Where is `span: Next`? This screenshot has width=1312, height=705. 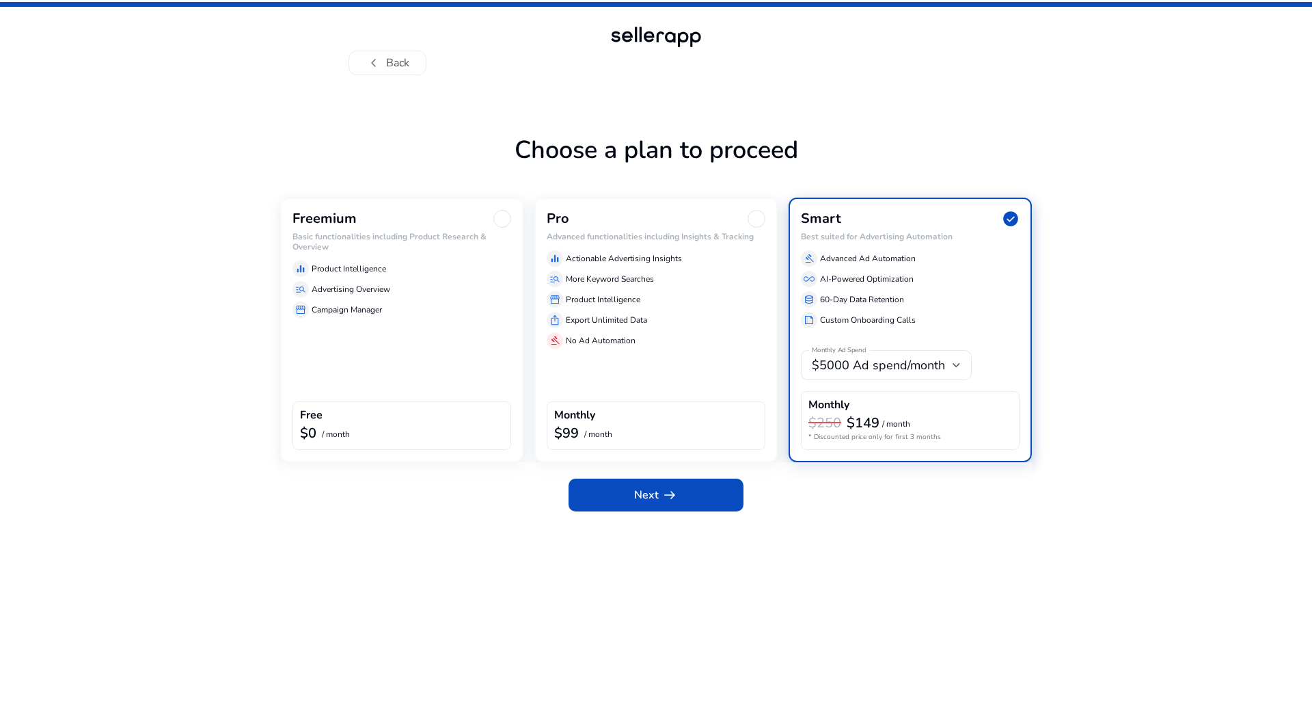
span: Next is located at coordinates (656, 495).